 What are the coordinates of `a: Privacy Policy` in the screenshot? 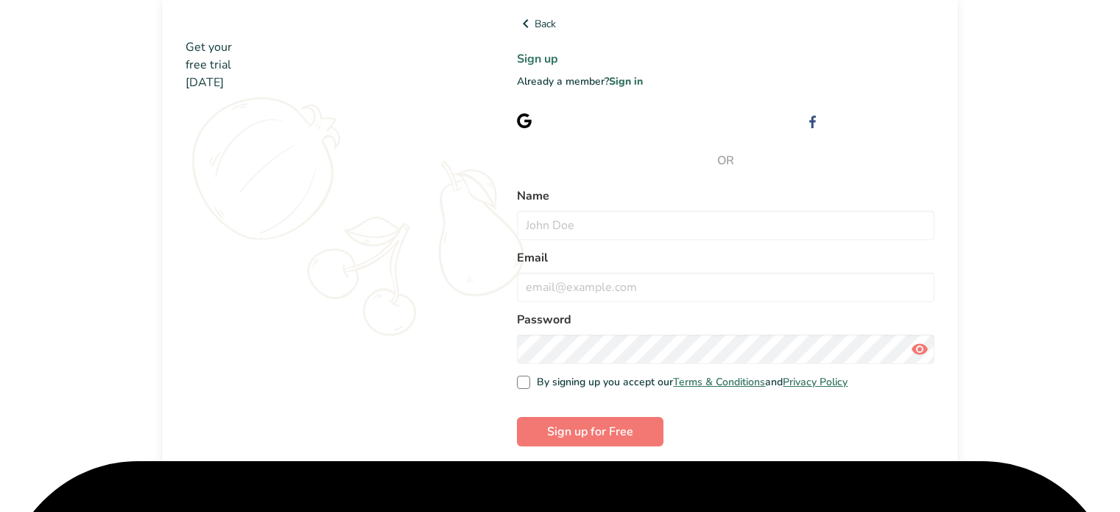 It's located at (815, 381).